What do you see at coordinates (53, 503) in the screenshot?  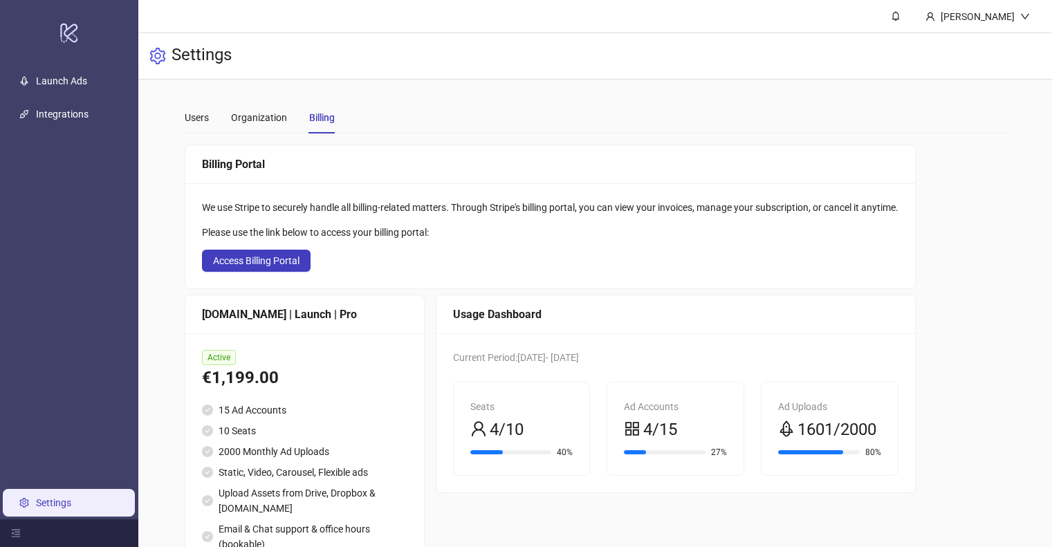 I see `a: Settings` at bounding box center [53, 503].